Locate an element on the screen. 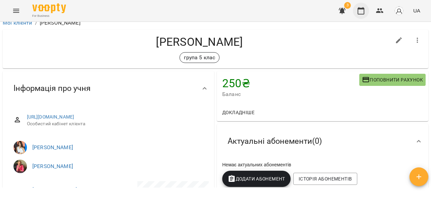 This screenshot has height=197, width=431. img: avatar_s.png is located at coordinates (399, 11).